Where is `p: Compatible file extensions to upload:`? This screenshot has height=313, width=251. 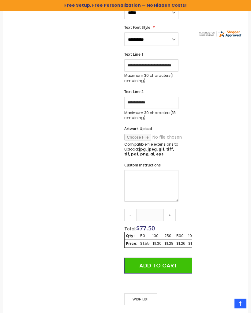
p: Compatible file extensions to upload: is located at coordinates (151, 149).